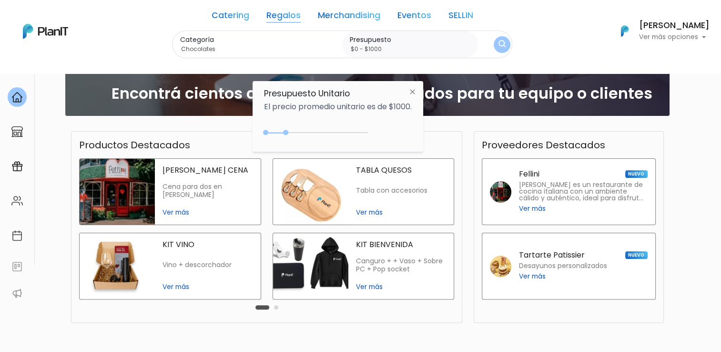  Describe the element at coordinates (96, 97) in the screenshot. I see `div: PLAN IT Ya probaste PlanitGO? Vas a poder automatizarlas acciones de todo el año. Escribinos para...` at that location.